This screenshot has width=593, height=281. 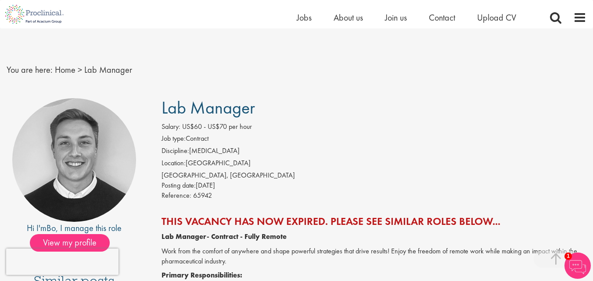 I want to click on label: Reference:, so click(x=176, y=196).